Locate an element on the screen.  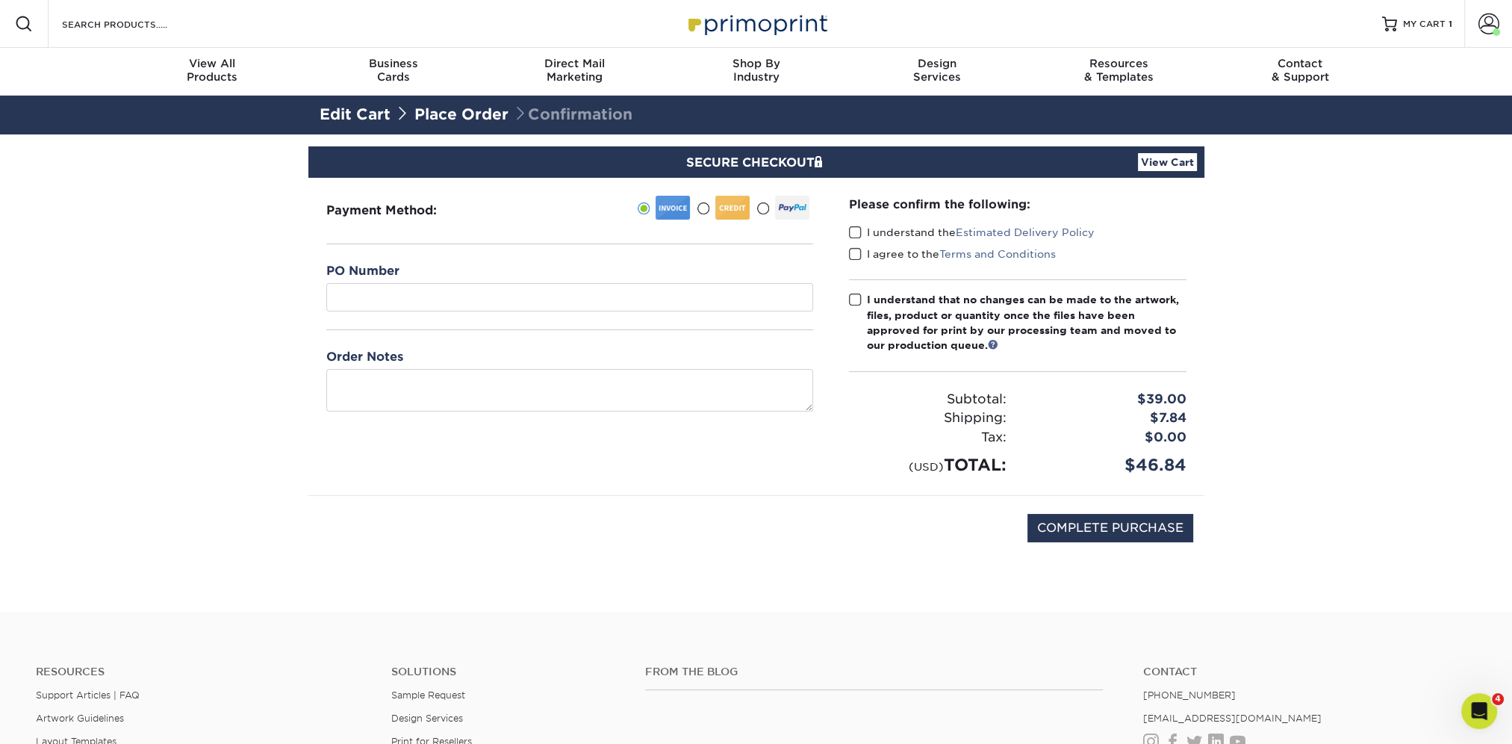
div: Services is located at coordinates (937, 70).